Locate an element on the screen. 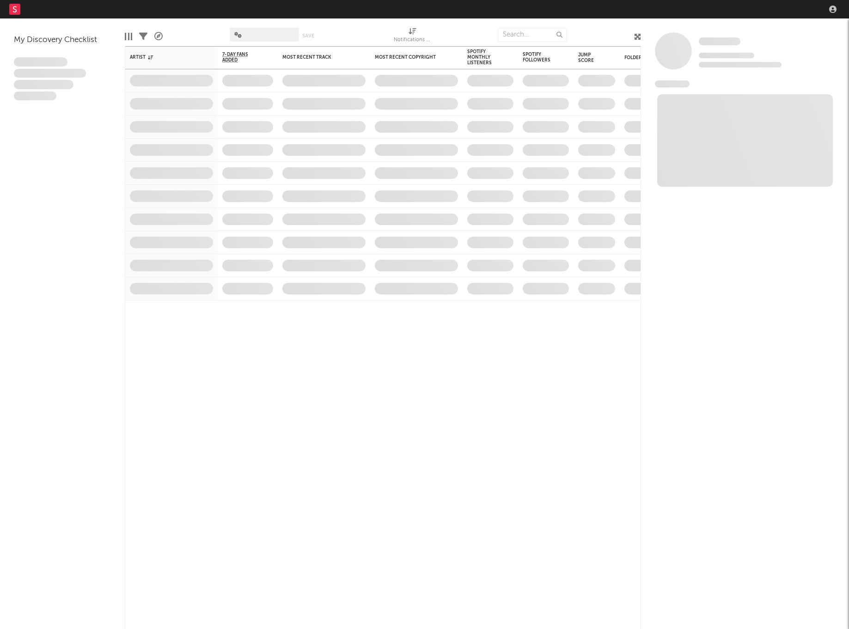  div: Artist is located at coordinates (165, 57).